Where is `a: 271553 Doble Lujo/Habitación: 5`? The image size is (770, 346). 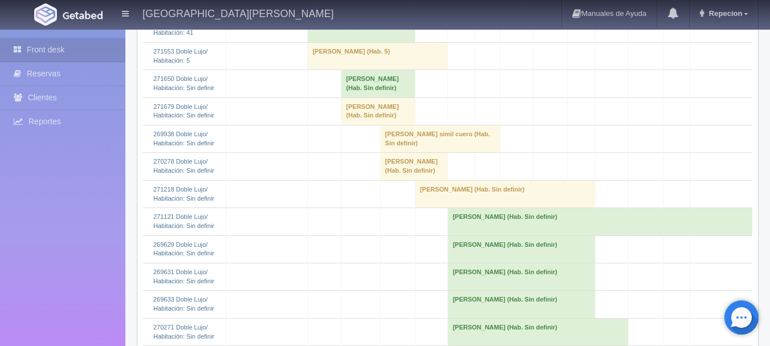 a: 271553 Doble Lujo/Habitación: 5 is located at coordinates (180, 56).